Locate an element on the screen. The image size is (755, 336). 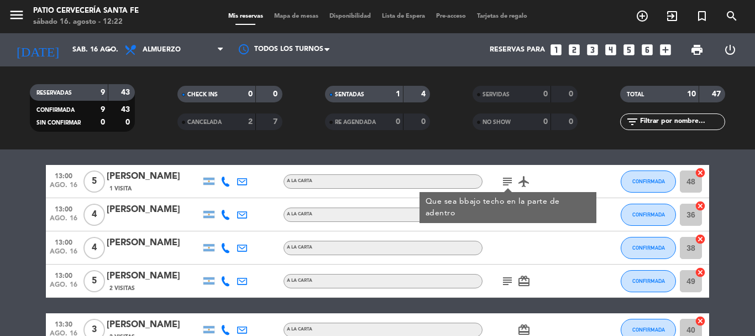
span: Pre-acceso is located at coordinates (451, 16).